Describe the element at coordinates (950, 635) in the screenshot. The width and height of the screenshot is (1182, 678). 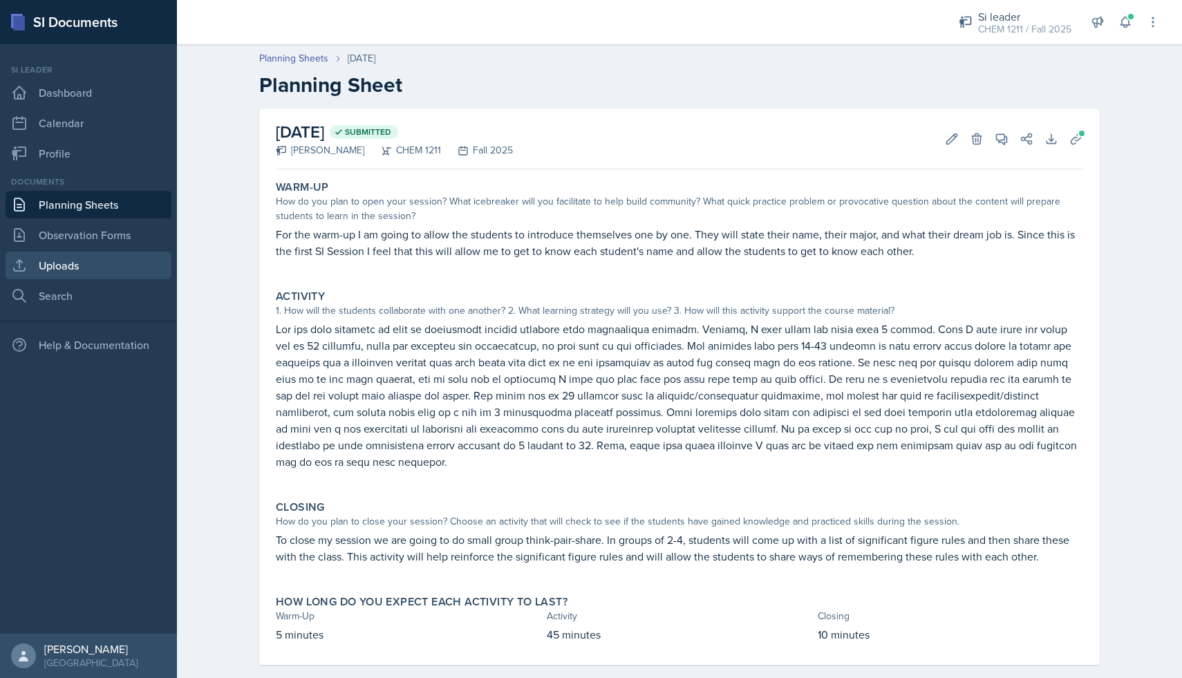
I see `p: 10 minutes` at that location.